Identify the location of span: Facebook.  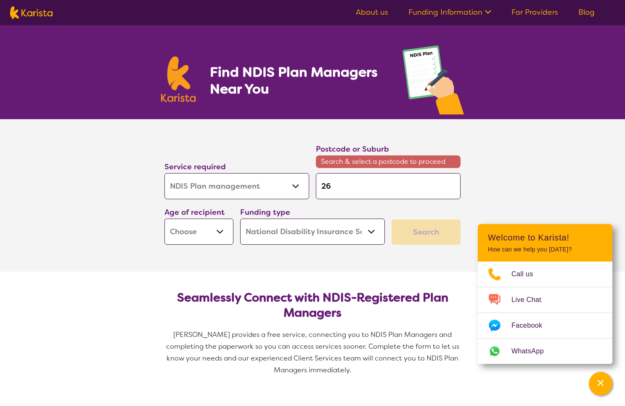
(532, 325).